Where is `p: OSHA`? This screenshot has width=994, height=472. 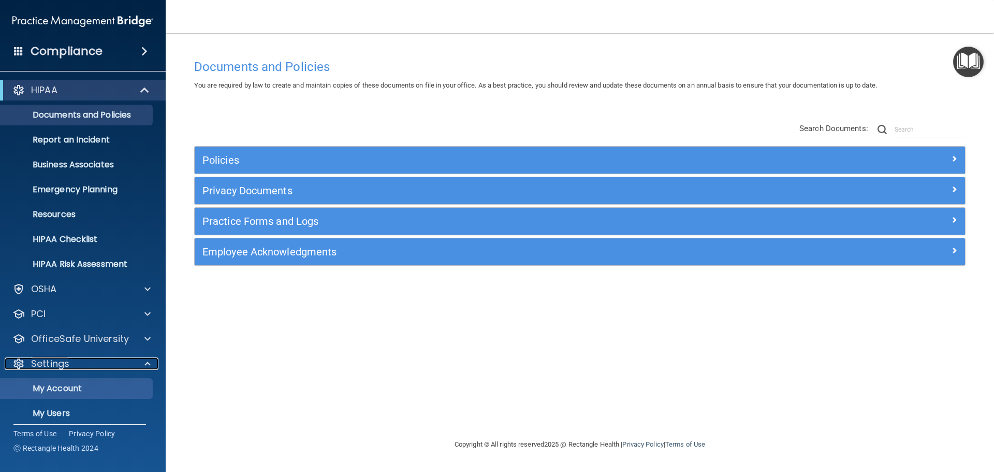
p: OSHA is located at coordinates (44, 289).